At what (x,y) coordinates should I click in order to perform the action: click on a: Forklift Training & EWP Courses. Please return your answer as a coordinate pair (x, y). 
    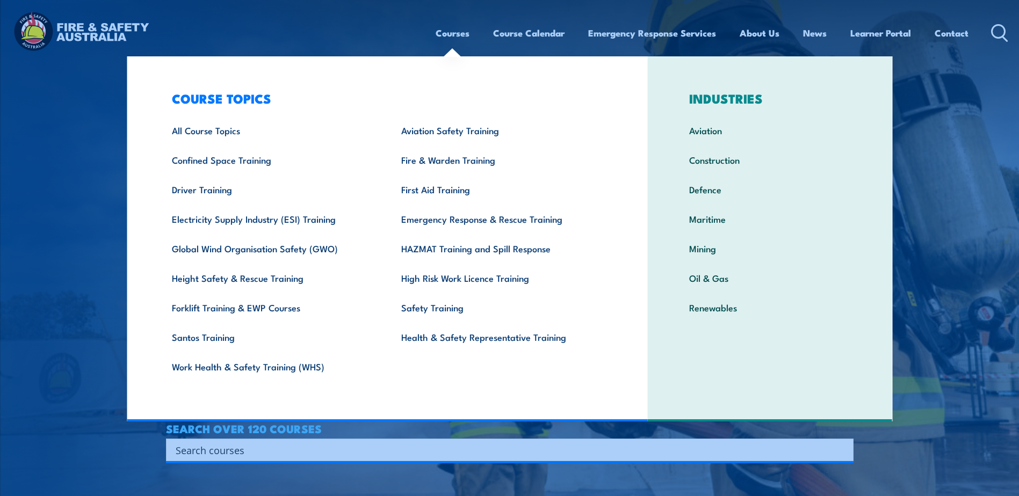
    Looking at the image, I should click on (270, 307).